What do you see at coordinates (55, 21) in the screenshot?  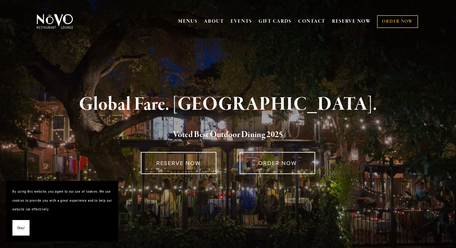 I see `img: Novo Restaurant &amp; Lounge` at bounding box center [55, 21].